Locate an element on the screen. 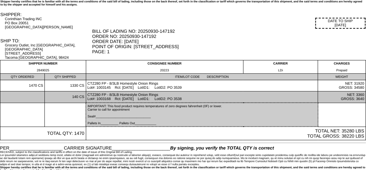  td: NET: 31920 GROSS: 34580 is located at coordinates (342, 86).